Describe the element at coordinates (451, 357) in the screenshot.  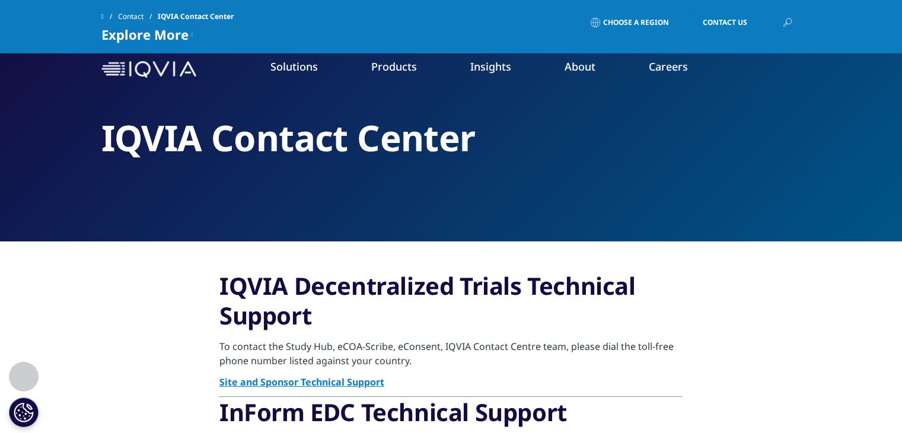
I see `p: To contact the Study Hub, eCOA-Scribe, eConsent, IQVIA Contact Centre team, please dial the toll-...` at that location.